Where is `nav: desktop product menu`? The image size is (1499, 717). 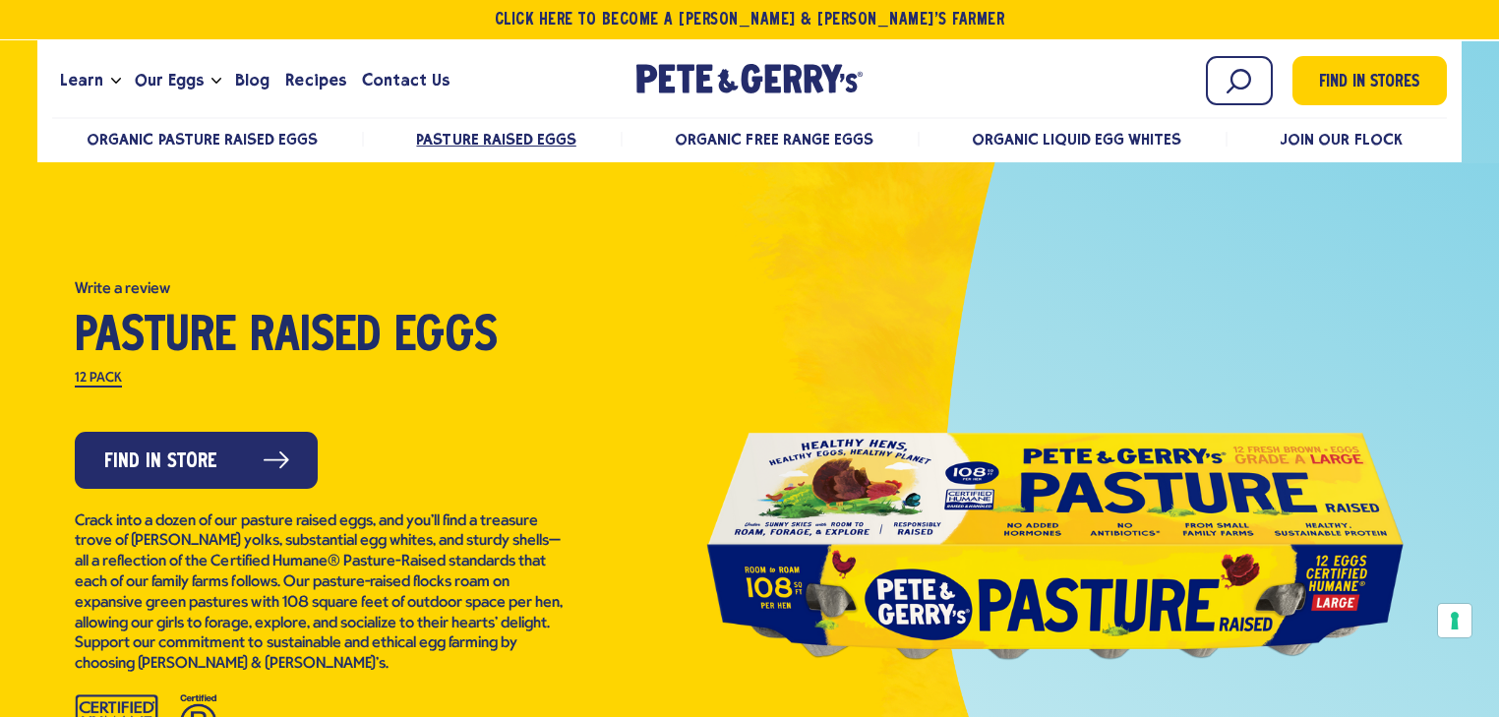 nav: desktop product menu is located at coordinates (750, 138).